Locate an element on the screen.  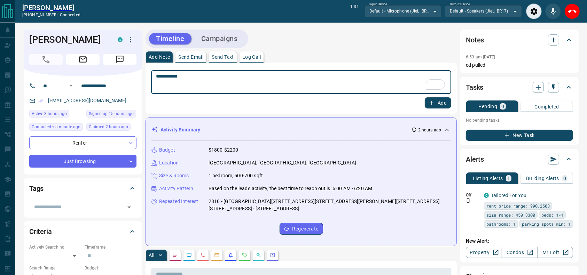
div: Mon Aug 11 2025 is located at coordinates (111, 115).